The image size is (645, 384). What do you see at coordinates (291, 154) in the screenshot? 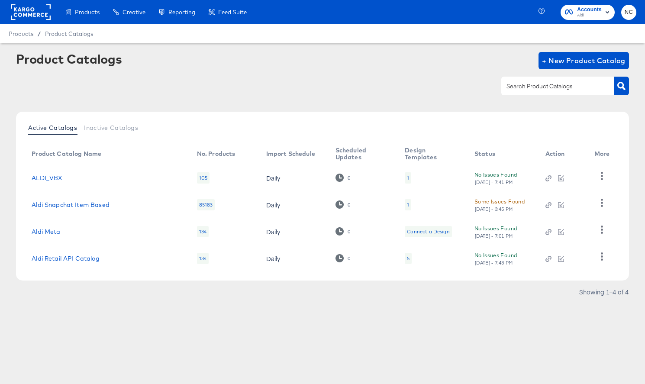
I see `div: Import Schedule` at bounding box center [291, 154].